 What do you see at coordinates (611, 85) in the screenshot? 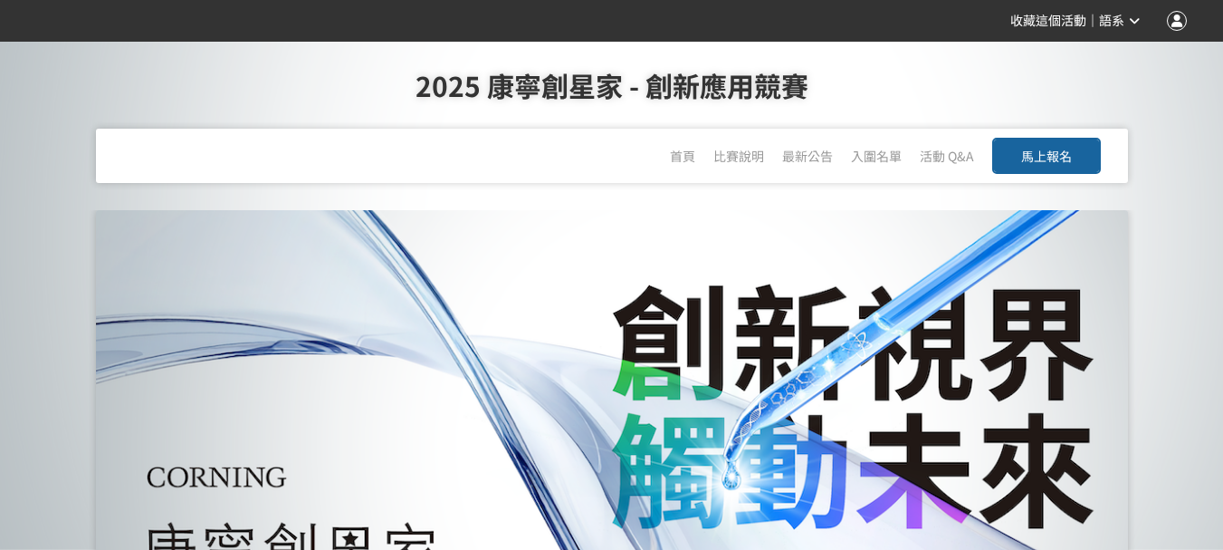
I see `h1: 2025 康寧創星家 - 創新應用競賽` at bounding box center [611, 85].